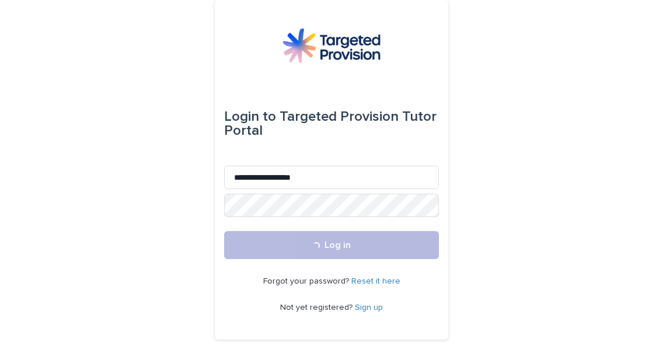 This screenshot has width=663, height=346. I want to click on a: Sign up, so click(369, 308).